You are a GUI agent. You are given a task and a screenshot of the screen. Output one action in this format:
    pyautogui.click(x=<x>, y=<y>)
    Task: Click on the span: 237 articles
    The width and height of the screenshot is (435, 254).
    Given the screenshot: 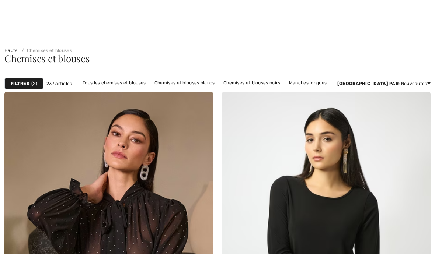 What is the action you would take?
    pyautogui.click(x=59, y=84)
    